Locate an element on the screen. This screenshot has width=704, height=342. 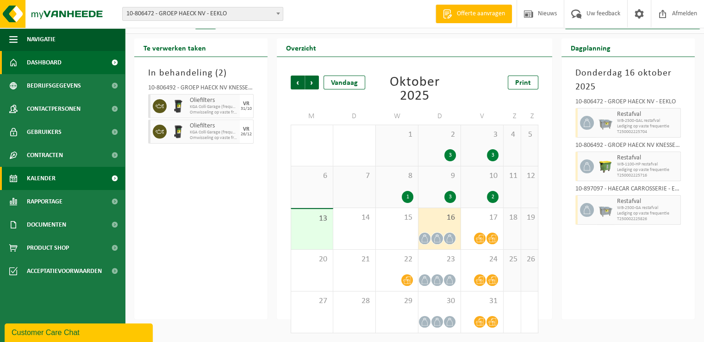
span: Product Shop is located at coordinates (48, 248).